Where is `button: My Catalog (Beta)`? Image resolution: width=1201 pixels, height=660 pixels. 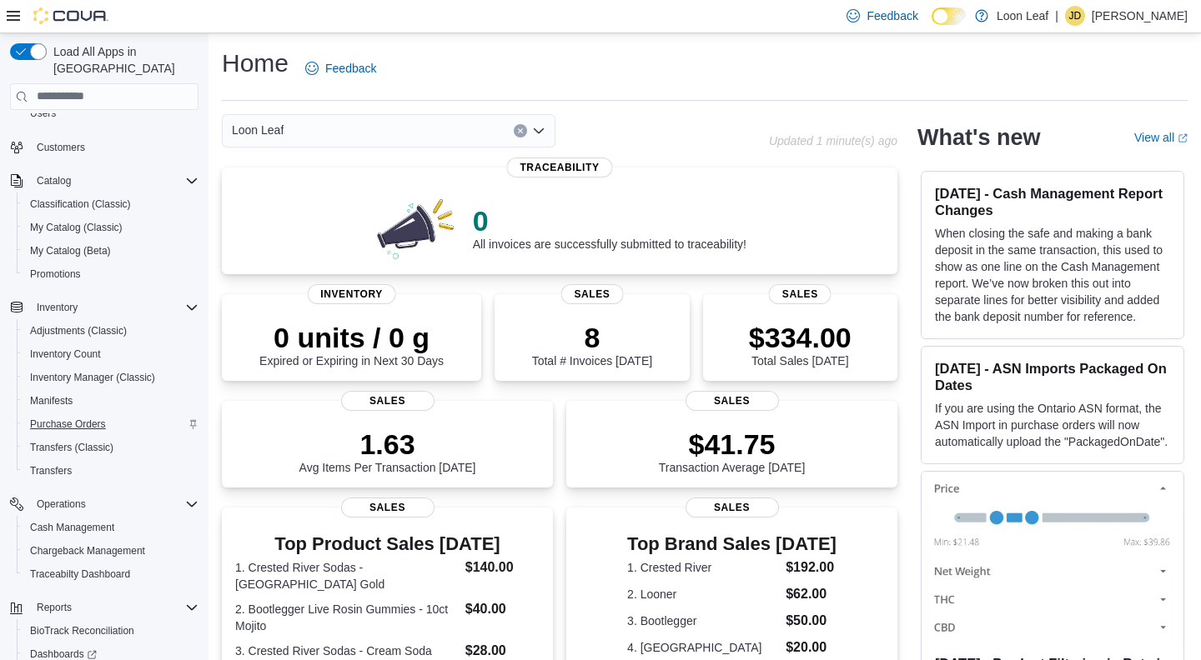 button: My Catalog (Beta) is located at coordinates (111, 251).